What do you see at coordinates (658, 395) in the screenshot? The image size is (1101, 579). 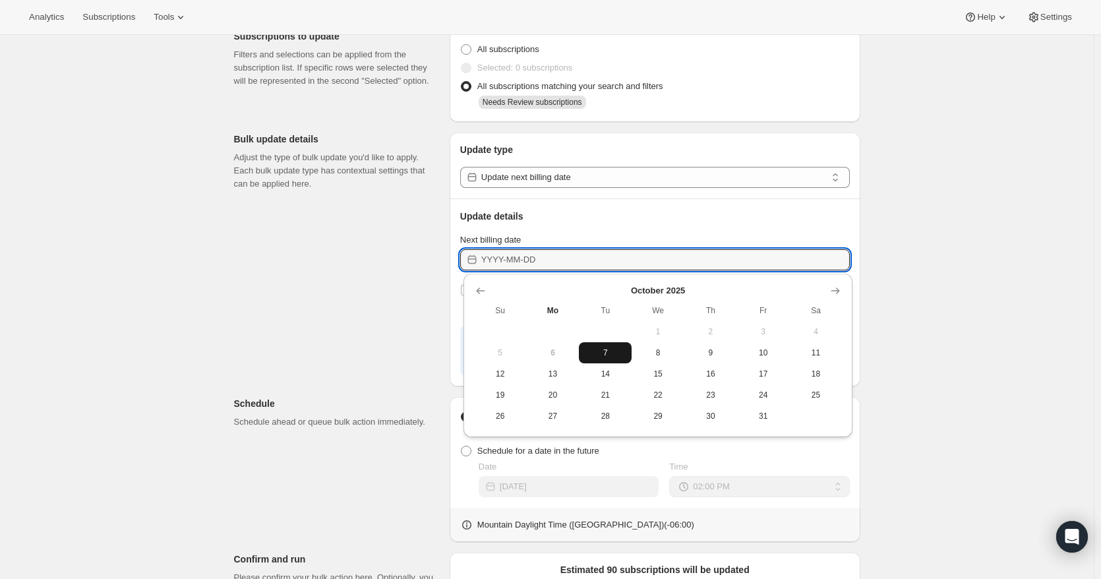 I see `span: 22` at bounding box center [658, 395].